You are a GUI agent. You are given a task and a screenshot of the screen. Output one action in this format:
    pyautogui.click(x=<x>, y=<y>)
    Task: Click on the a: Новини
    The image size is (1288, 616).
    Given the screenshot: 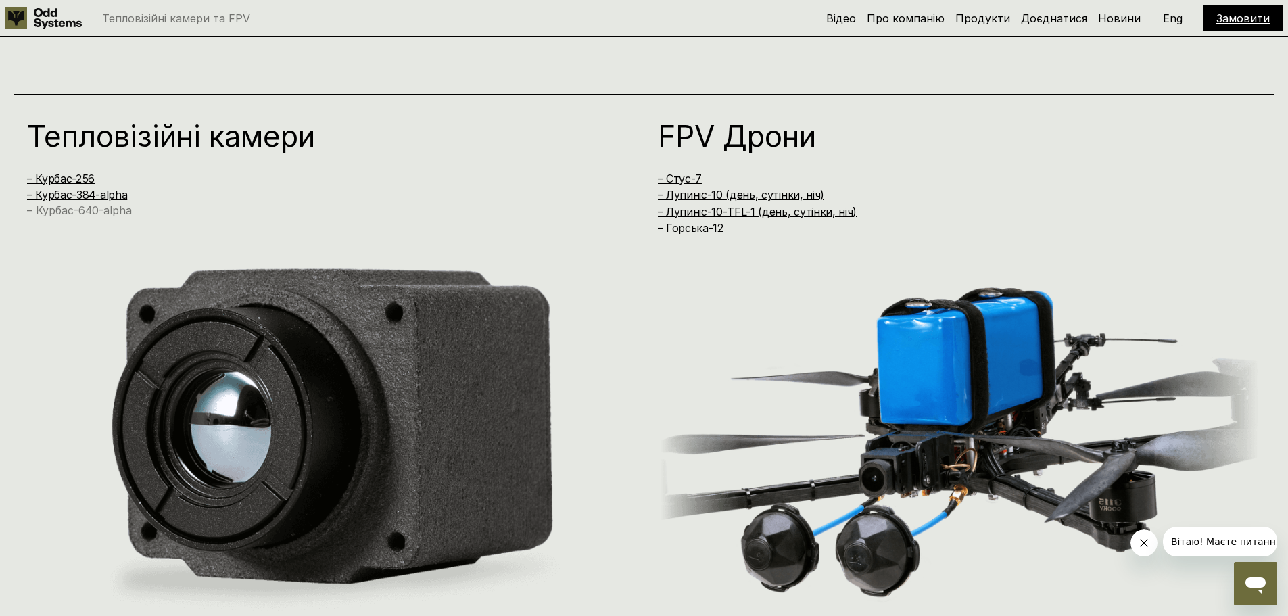 What is the action you would take?
    pyautogui.click(x=1119, y=18)
    